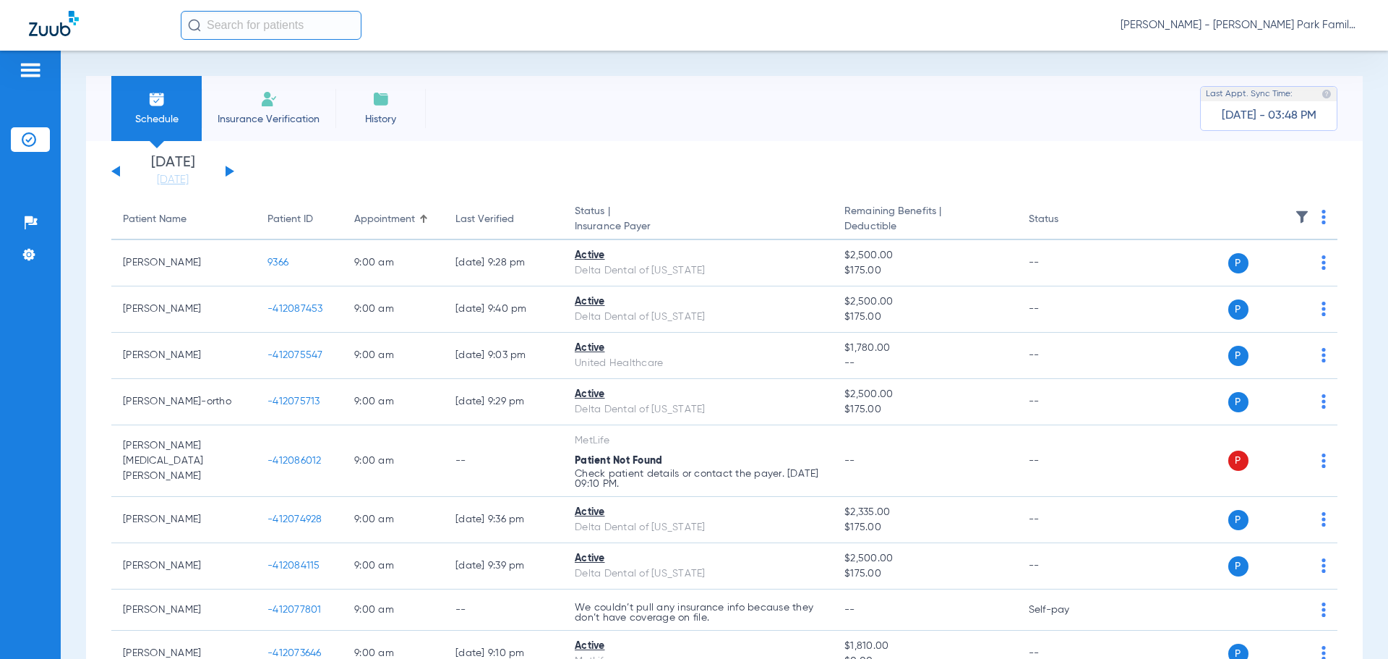 The width and height of the screenshot is (1388, 659). Describe the element at coordinates (299, 219) in the screenshot. I see `div: Patient ID` at that location.